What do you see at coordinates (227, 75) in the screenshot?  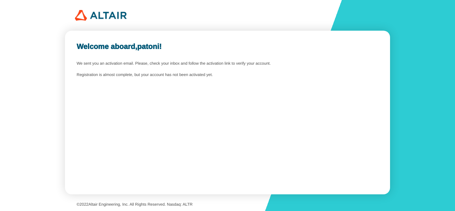 I see `unity-typography: Registration is almost complete, but your account has not been activated yet.` at bounding box center [227, 75].